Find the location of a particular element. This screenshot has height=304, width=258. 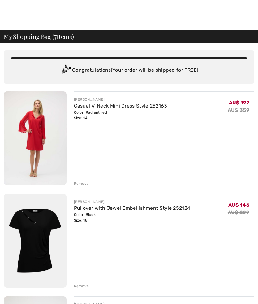

s: AU$ 359 is located at coordinates (238, 110).